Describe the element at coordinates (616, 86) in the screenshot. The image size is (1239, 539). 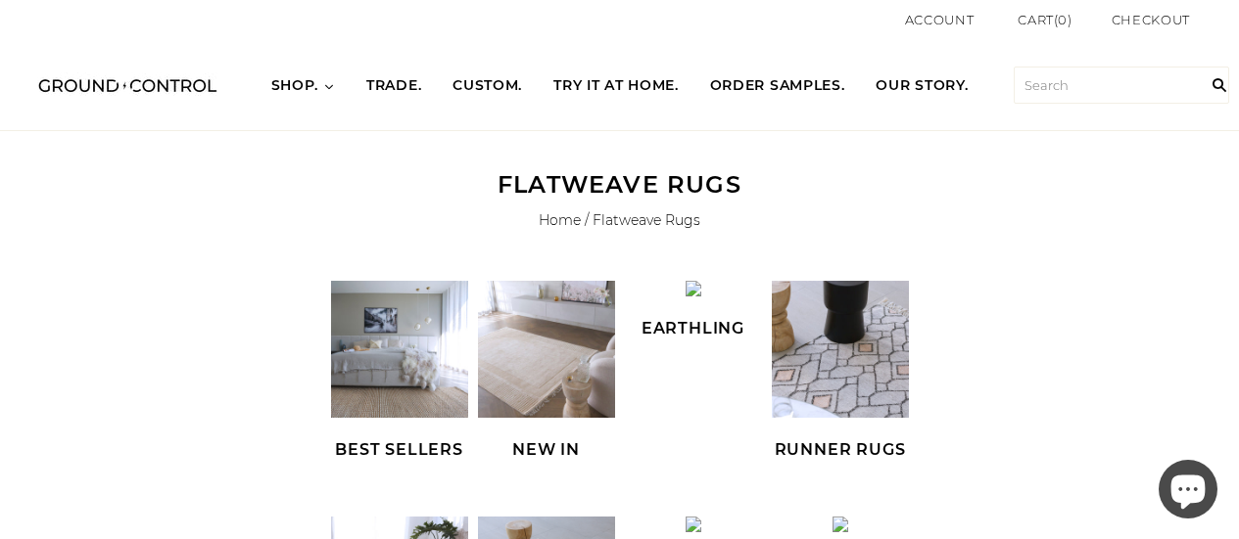
I see `a: TRY IT AT HOME.` at that location.